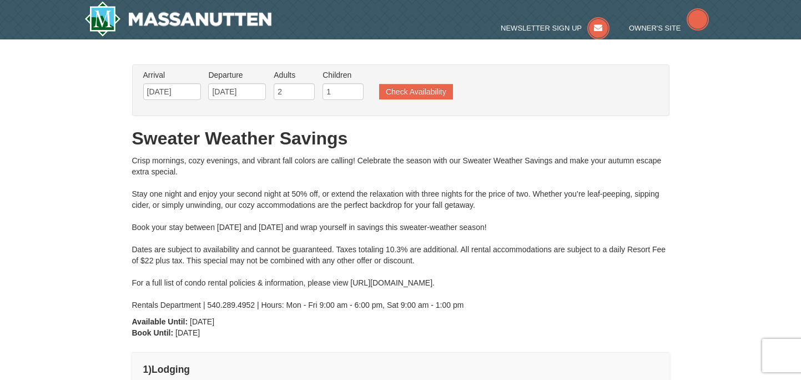 The image size is (801, 380). What do you see at coordinates (401, 138) in the screenshot?
I see `h1: Sweater Weather Savings` at bounding box center [401, 138].